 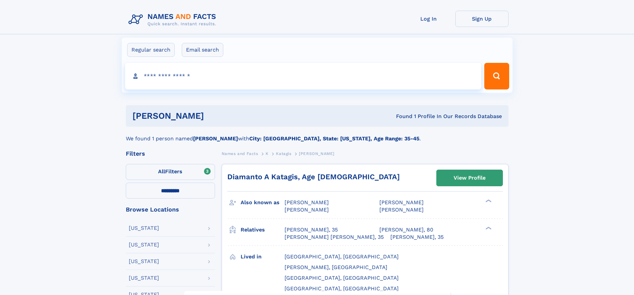 What do you see at coordinates (174, 20) in the screenshot?
I see `img: Logo Names and Facts` at bounding box center [174, 20].